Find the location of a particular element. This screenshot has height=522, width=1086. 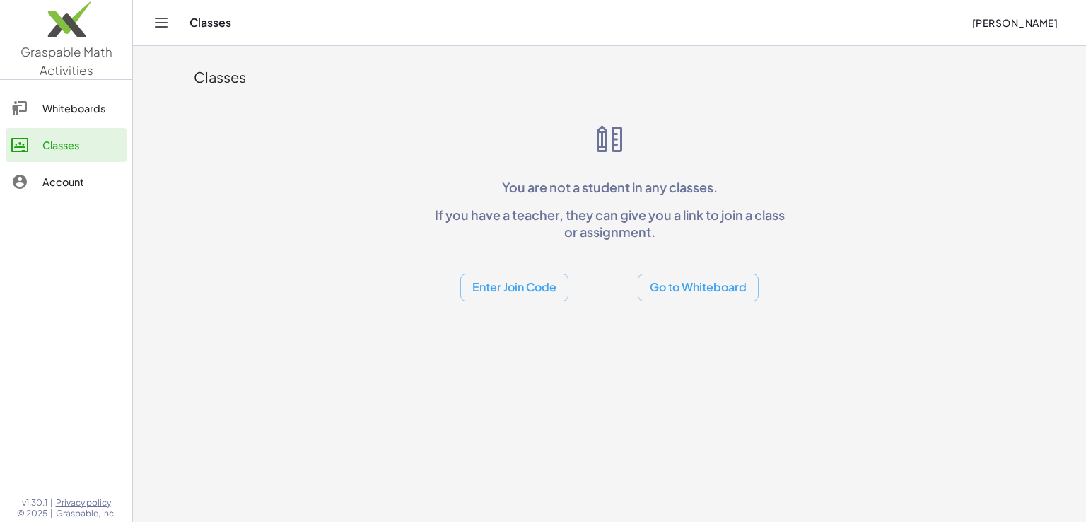

a: Classes is located at coordinates (66, 145).